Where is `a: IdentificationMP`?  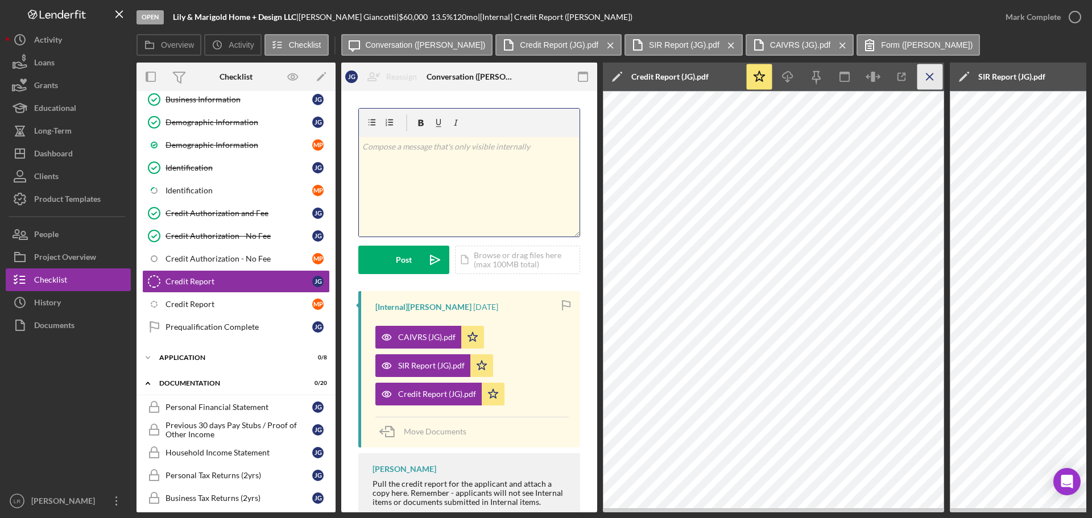 a: IdentificationMP is located at coordinates (236, 191).